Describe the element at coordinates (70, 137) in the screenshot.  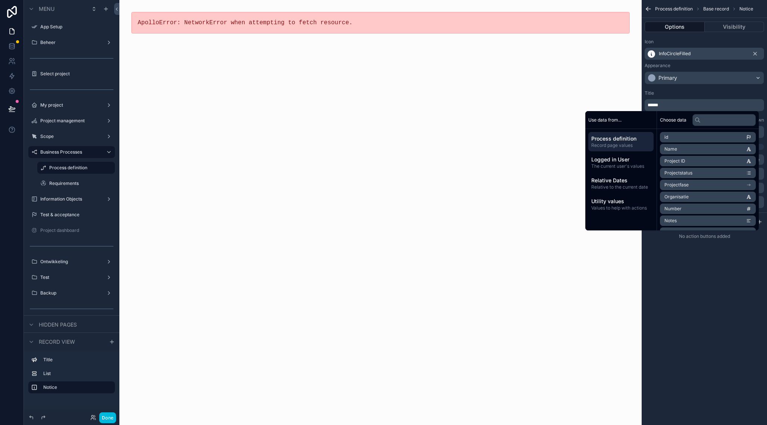
I see `label: Scope` at that location.